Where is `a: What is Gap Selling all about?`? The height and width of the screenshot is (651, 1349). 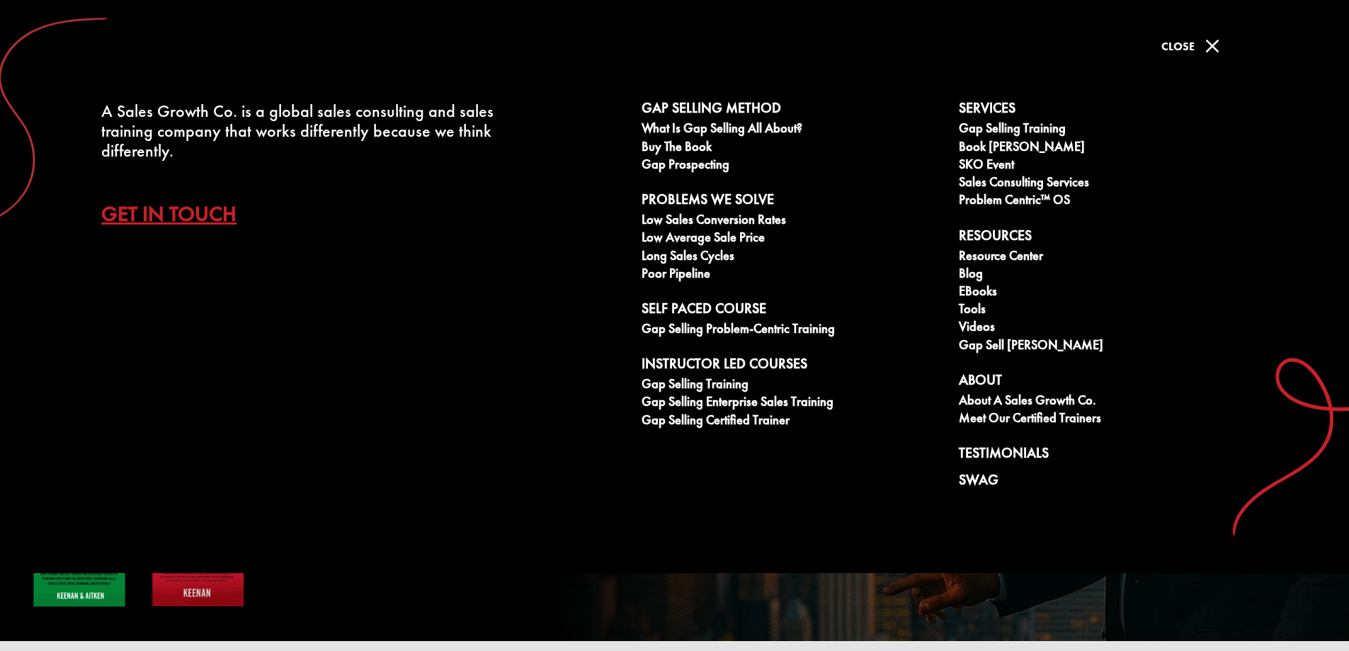
a: What is Gap Selling all about? is located at coordinates (792, 130).